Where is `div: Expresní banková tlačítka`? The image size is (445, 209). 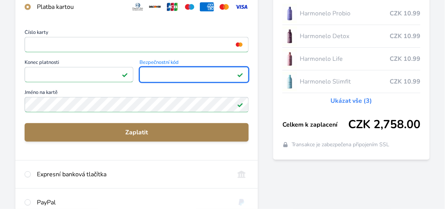
div: Expresní banková tlačítka is located at coordinates (133, 174).